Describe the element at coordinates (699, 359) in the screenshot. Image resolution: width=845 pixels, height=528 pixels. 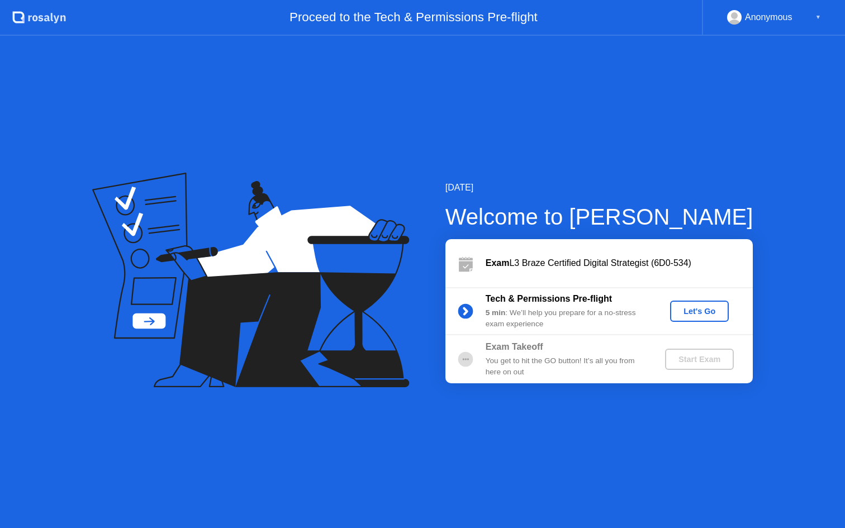
I see `button: Start Exam` at that location.